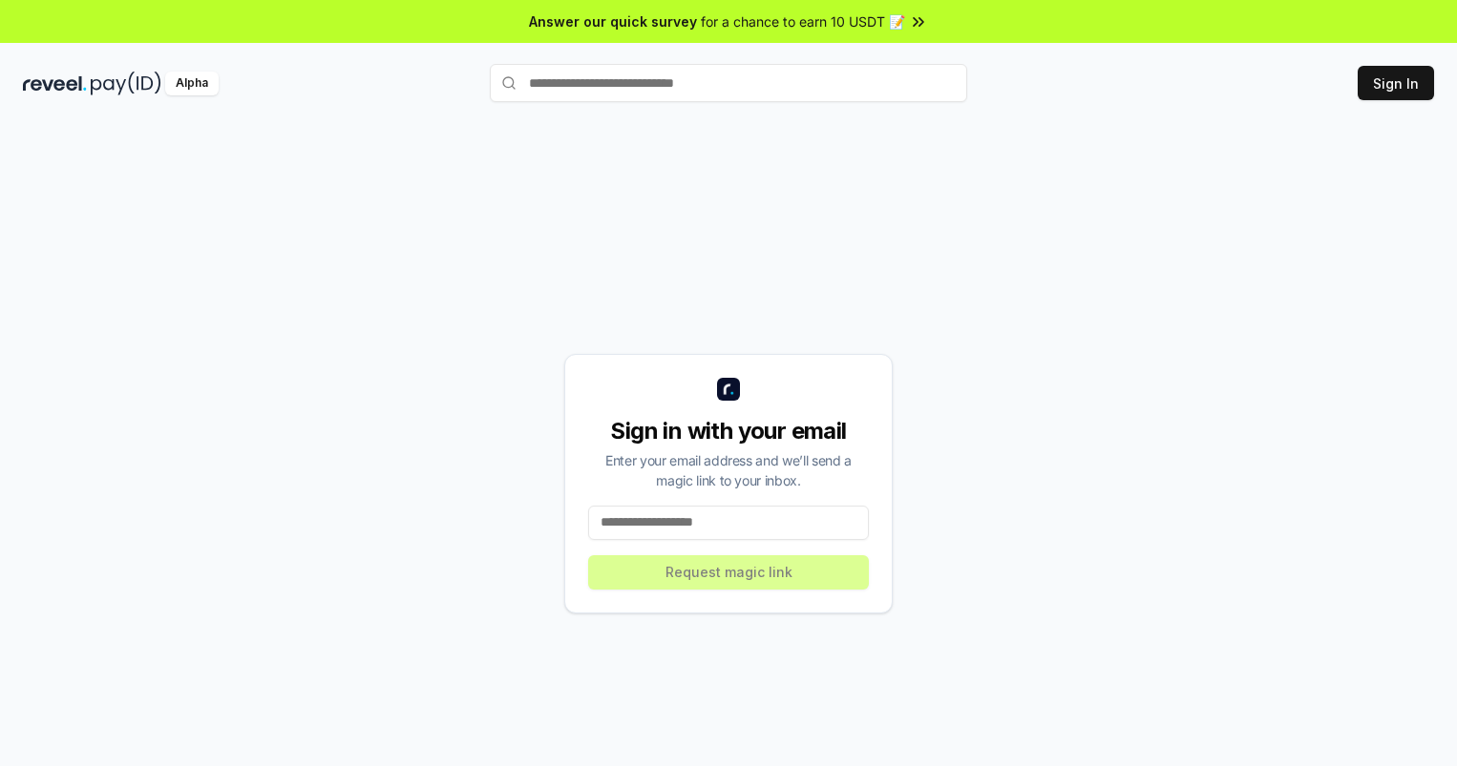 This screenshot has height=766, width=1457. What do you see at coordinates (728, 431) in the screenshot?
I see `div: Sign in with your email` at bounding box center [728, 431].